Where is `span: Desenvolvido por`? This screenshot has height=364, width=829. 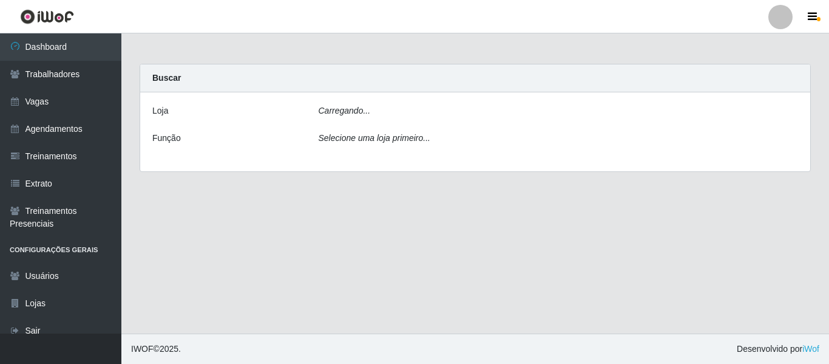 span: Desenvolvido por is located at coordinates (778, 348).